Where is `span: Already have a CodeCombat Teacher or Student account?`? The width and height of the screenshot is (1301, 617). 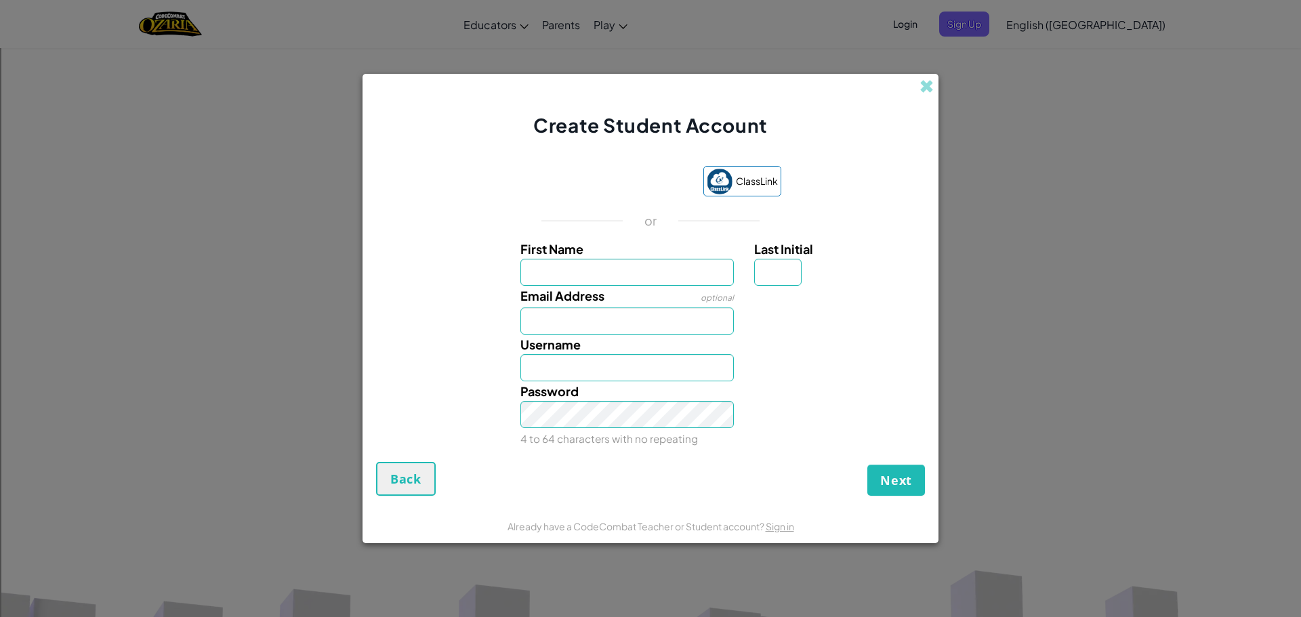 span: Already have a CodeCombat Teacher or Student account? is located at coordinates (636, 527).